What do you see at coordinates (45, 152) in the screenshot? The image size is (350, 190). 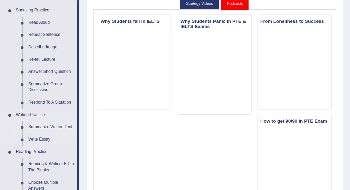 I see `a: Reading Practice` at bounding box center [45, 152].